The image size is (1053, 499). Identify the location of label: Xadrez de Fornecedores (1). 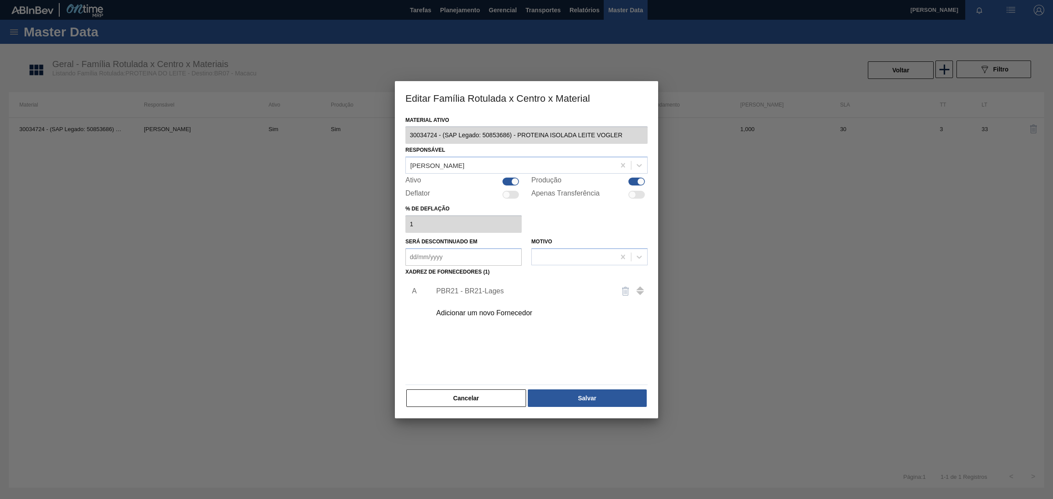
(447, 272).